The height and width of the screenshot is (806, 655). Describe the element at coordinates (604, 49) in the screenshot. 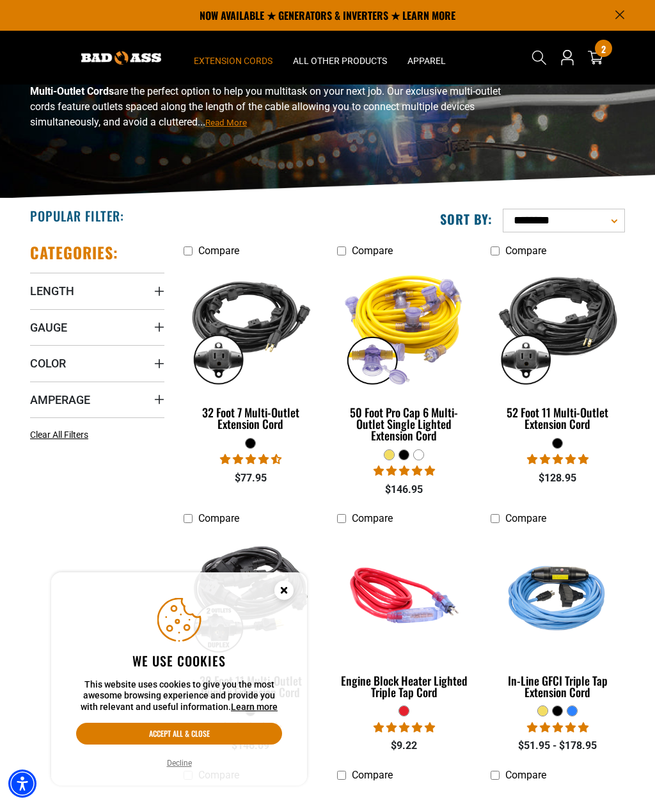

I see `span: 2` at that location.